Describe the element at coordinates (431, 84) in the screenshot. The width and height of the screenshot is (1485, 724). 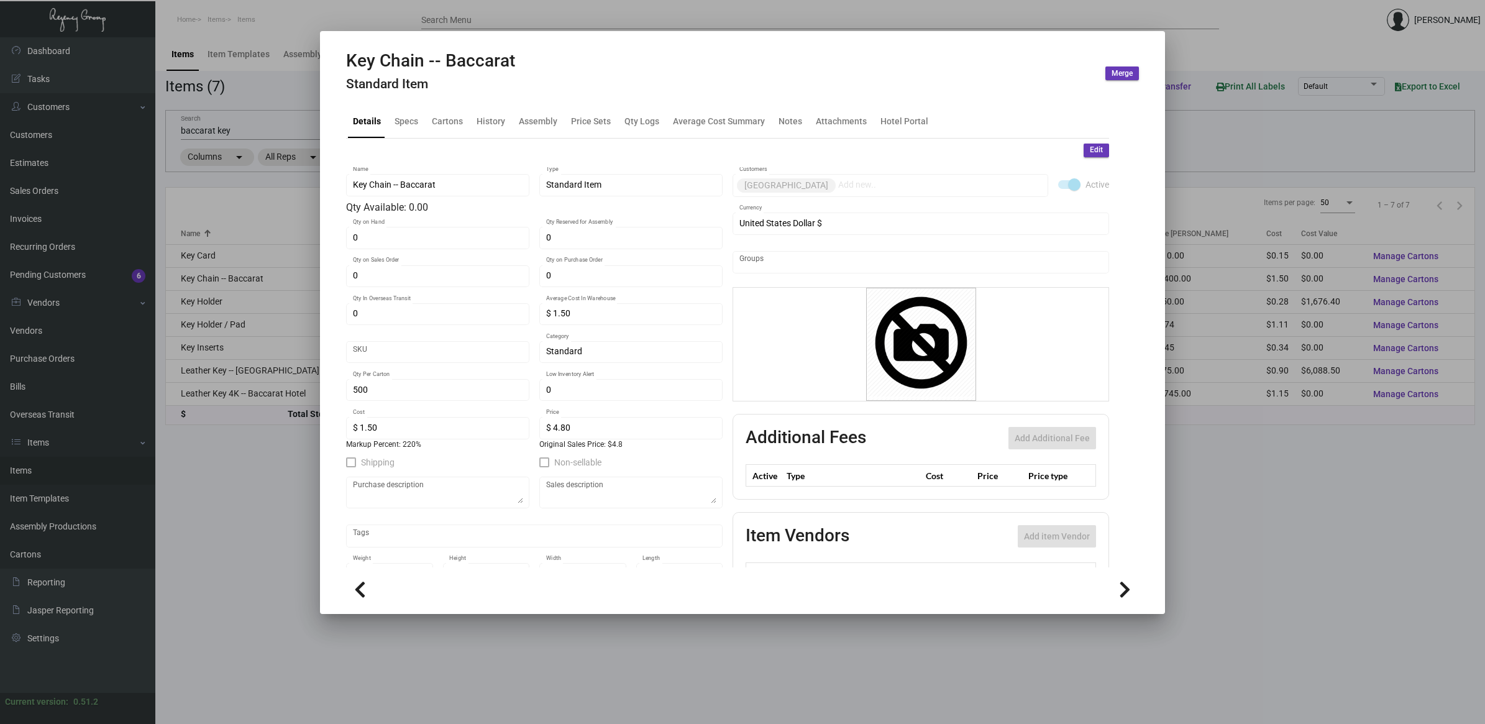
I see `h4: Standard Item` at that location.